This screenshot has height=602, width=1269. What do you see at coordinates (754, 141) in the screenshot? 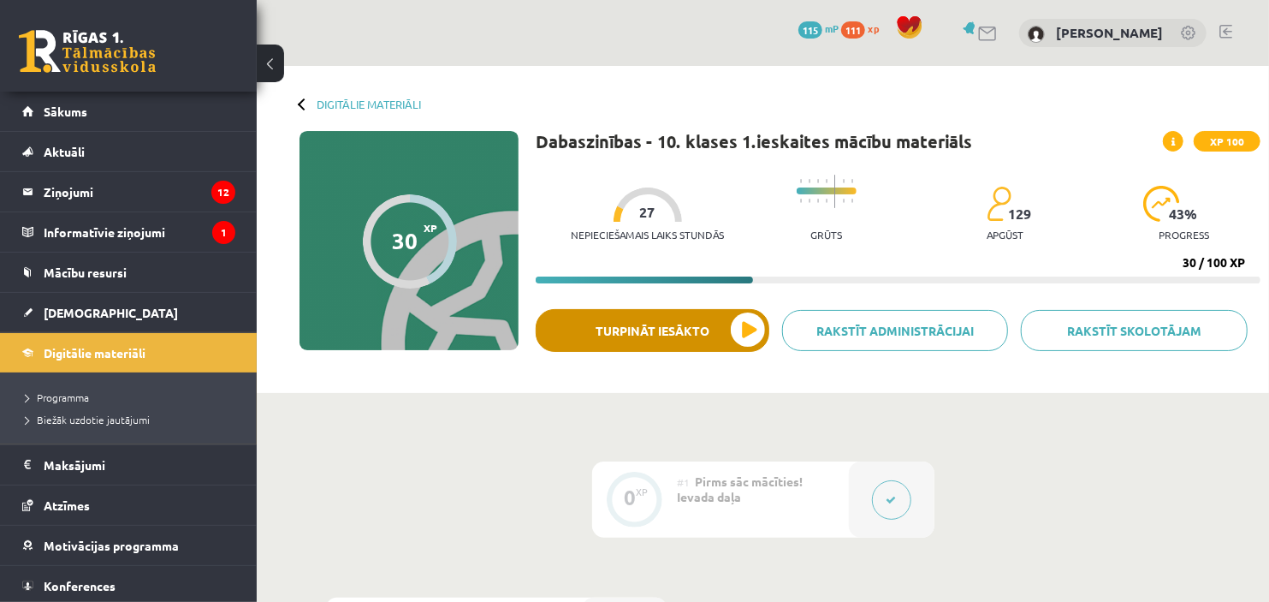
I see `h1: Dabaszinības - 10. klases 1.ieskaites mācību materiāls` at bounding box center [754, 141].